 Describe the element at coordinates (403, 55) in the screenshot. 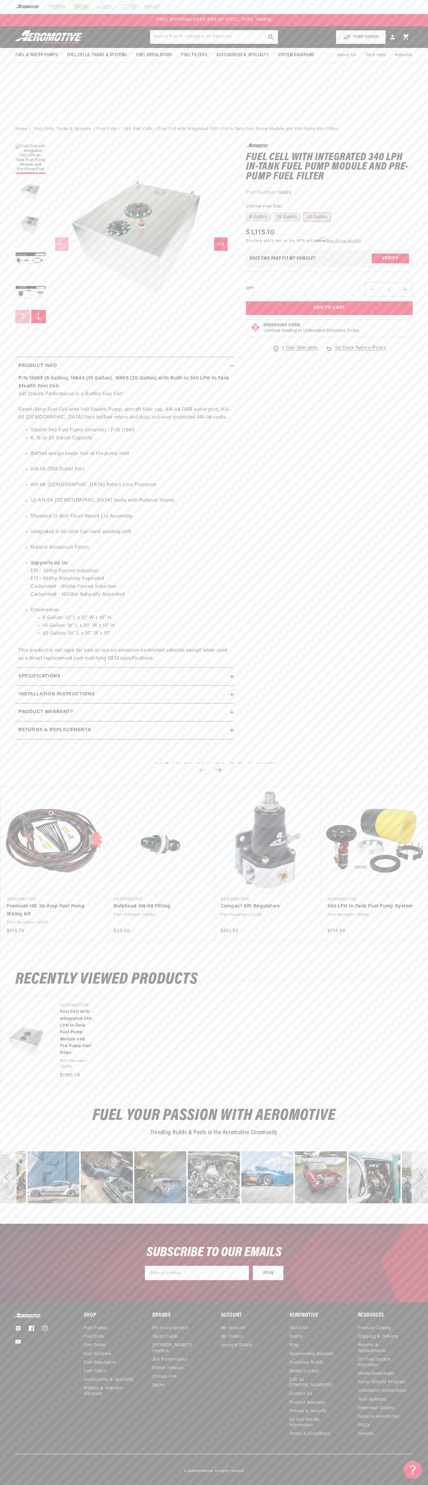

I see `span: Rebuilds` at that location.